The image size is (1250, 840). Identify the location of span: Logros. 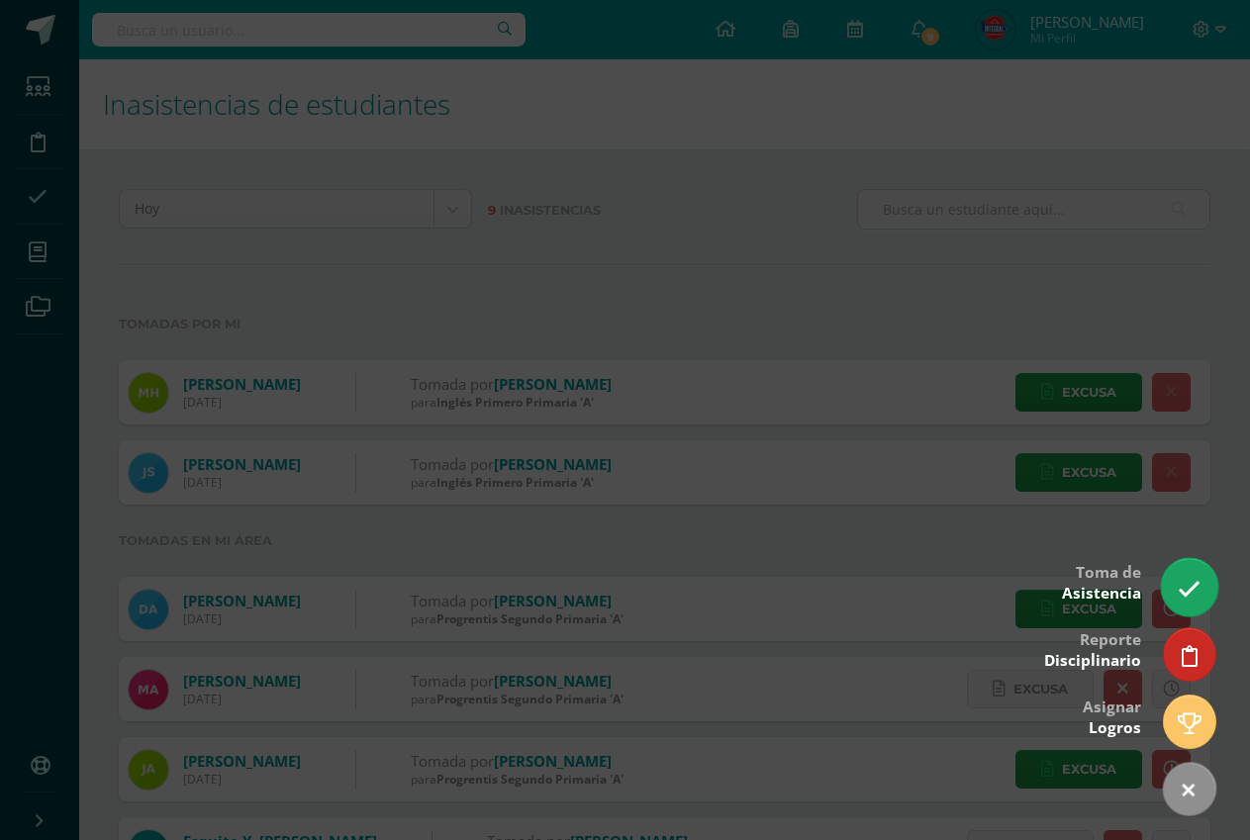
(1114, 727).